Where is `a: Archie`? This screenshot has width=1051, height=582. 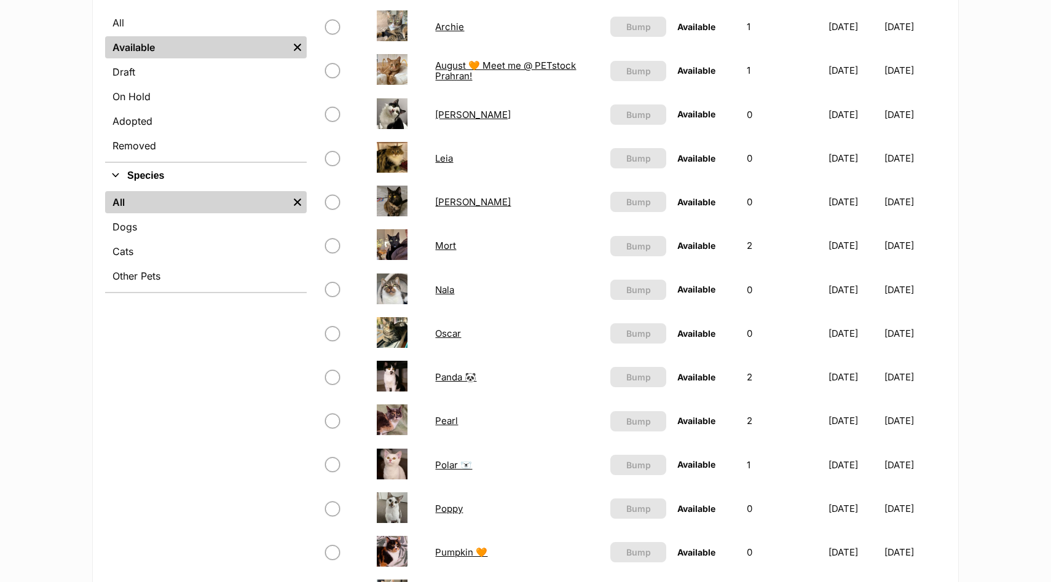 a: Archie is located at coordinates (449, 26).